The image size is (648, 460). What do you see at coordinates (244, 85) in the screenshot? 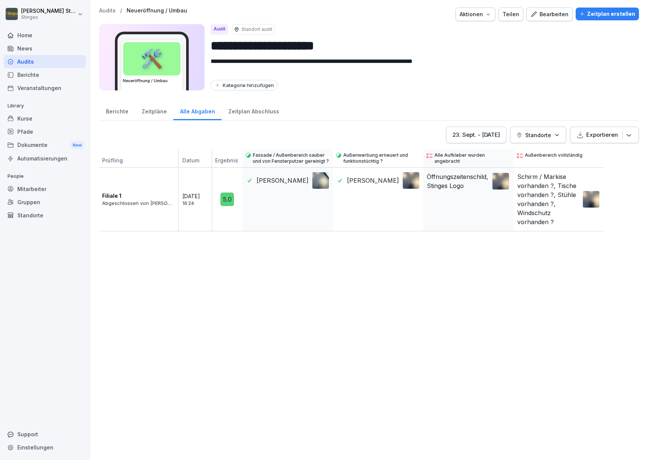
I see `button: Kategorie hinzufügen` at bounding box center [244, 85].